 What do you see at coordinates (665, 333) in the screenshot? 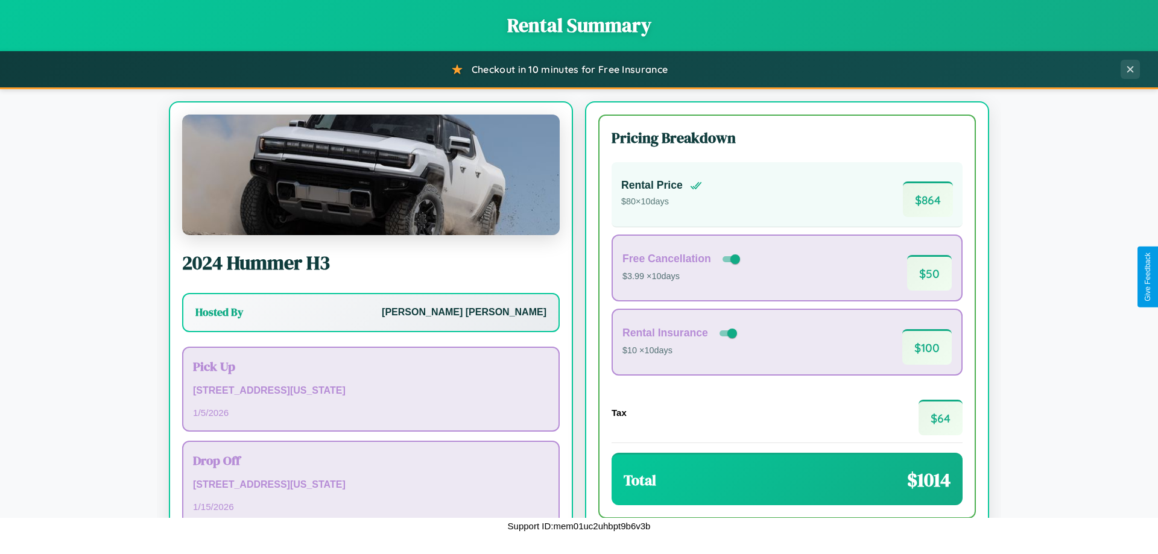
I see `h4: Rental Insurance` at bounding box center [665, 333].